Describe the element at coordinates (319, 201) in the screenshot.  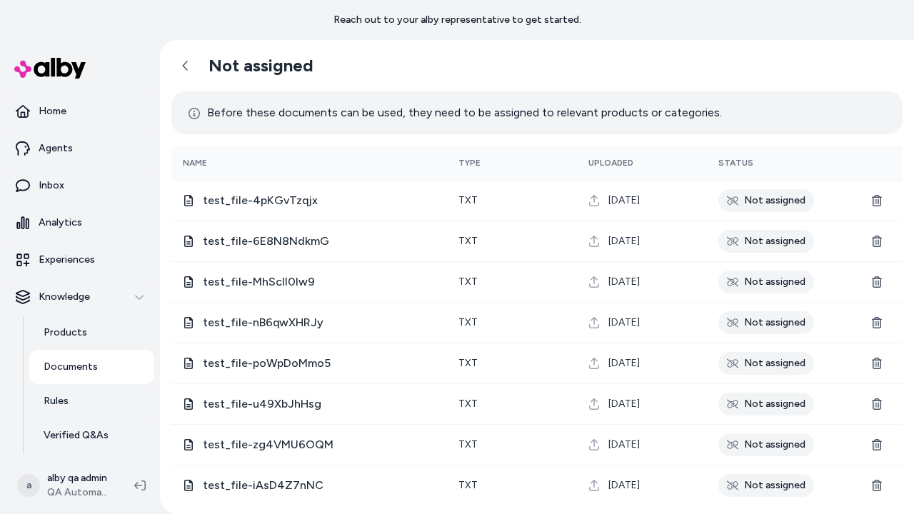
I see `span: test_file-4pKGvTzqjx` at that location.